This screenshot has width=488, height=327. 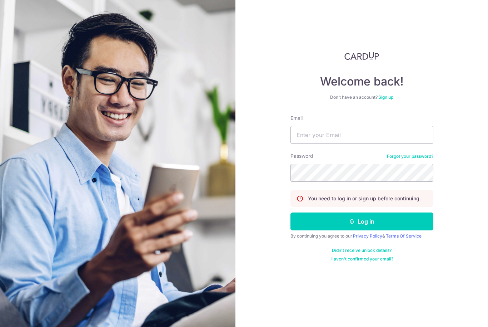 What do you see at coordinates (362, 56) in the screenshot?
I see `img: CardUp Logo` at bounding box center [362, 56].